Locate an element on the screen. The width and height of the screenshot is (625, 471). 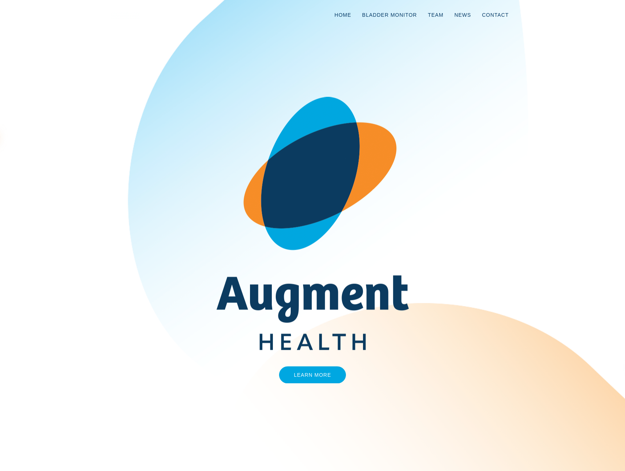
a: Team is located at coordinates (436, 15).